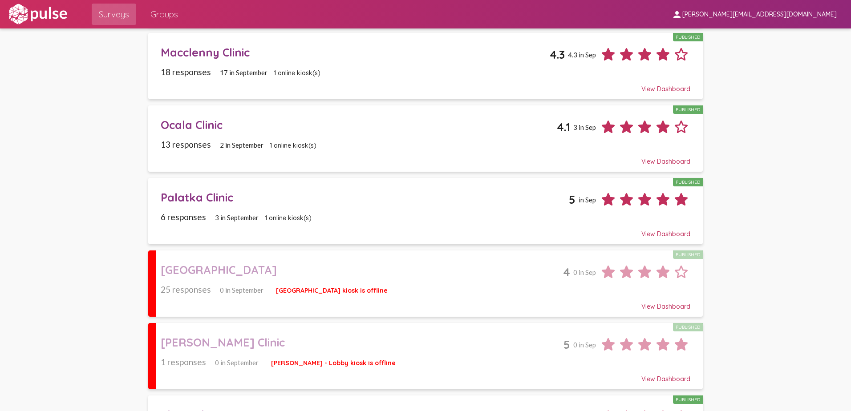 The image size is (851, 411). I want to click on span: Groups, so click(164, 14).